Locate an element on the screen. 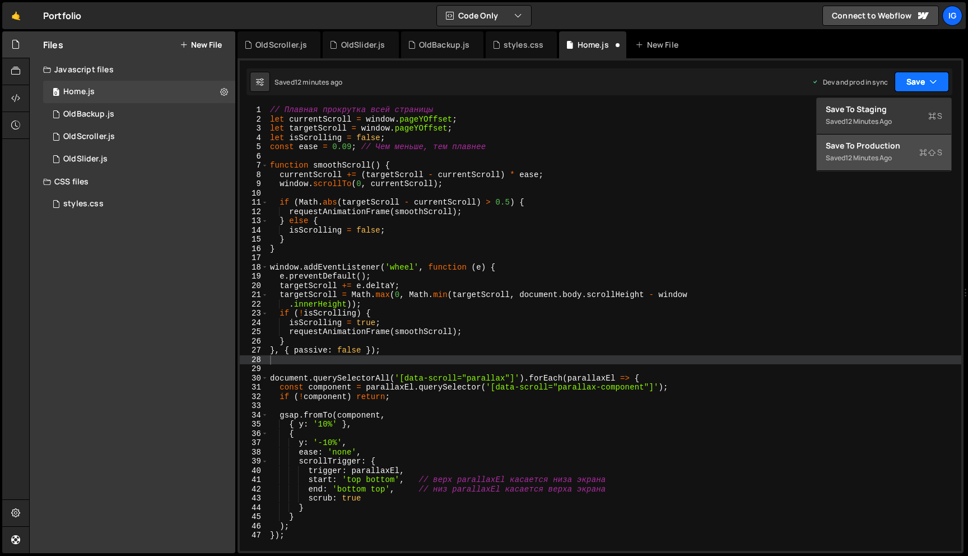 Image resolution: width=968 pixels, height=556 pixels. div: 21 is located at coordinates (254, 295).